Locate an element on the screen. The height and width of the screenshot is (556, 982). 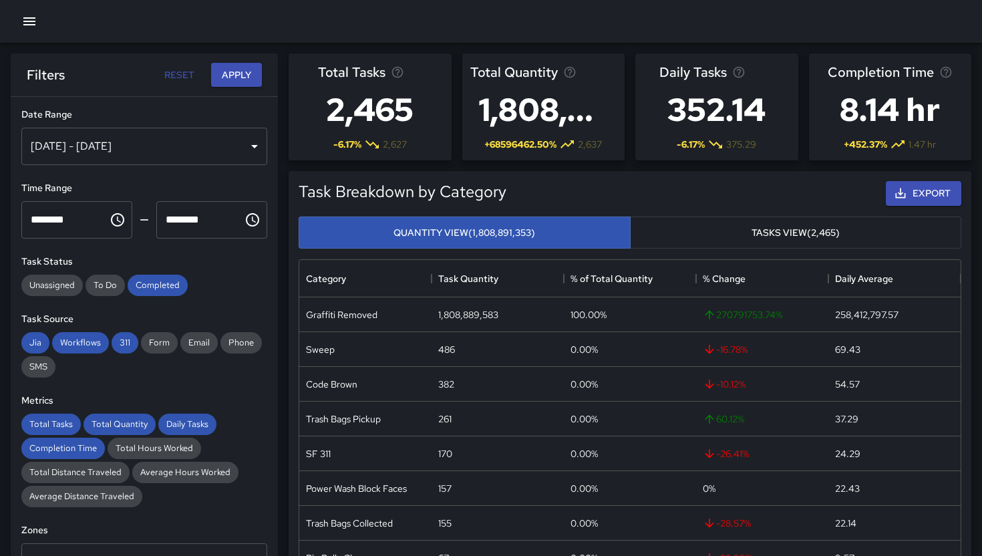
h6: Filters is located at coordinates (45, 75).